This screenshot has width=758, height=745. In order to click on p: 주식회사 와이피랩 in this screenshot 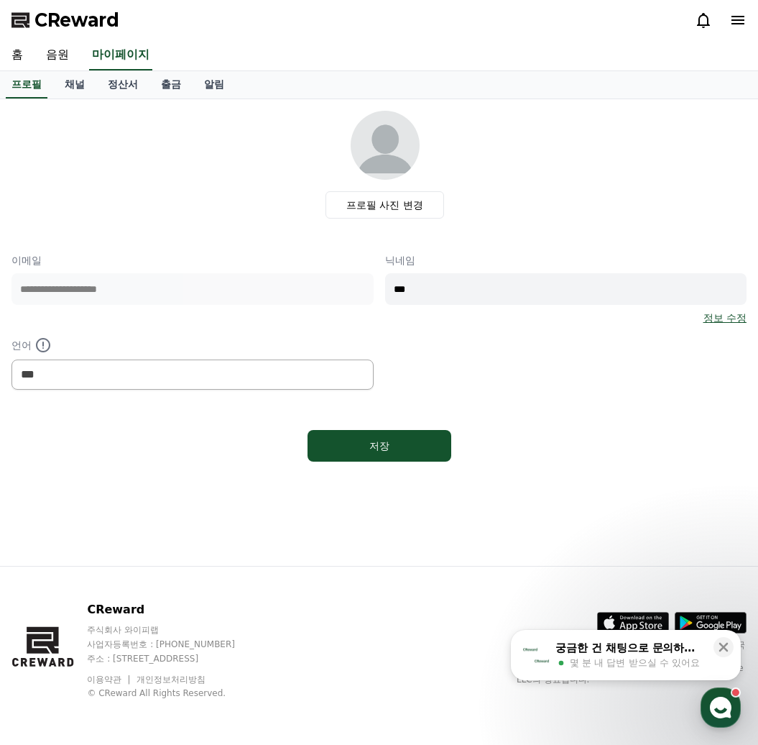, I will do `click(175, 630)`.